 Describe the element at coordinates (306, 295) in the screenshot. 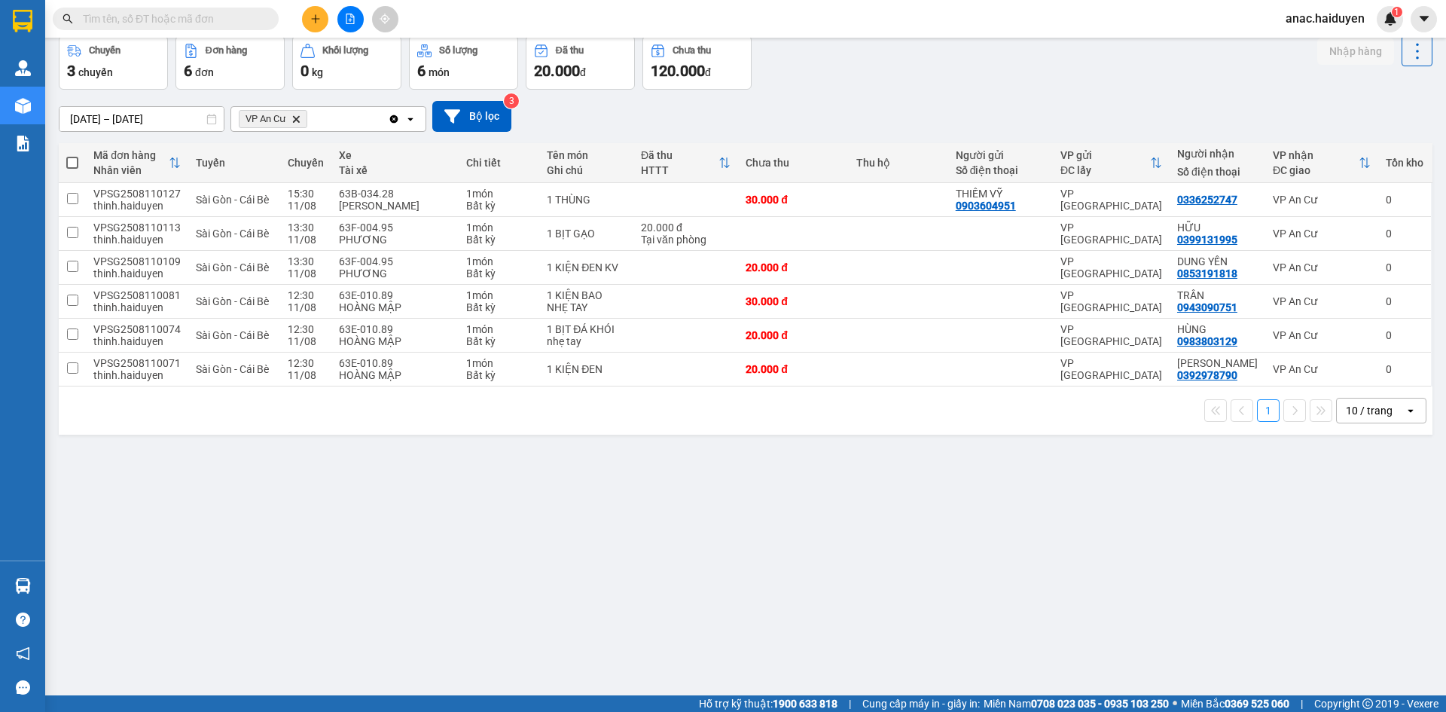

I see `div: 12:30` at that location.